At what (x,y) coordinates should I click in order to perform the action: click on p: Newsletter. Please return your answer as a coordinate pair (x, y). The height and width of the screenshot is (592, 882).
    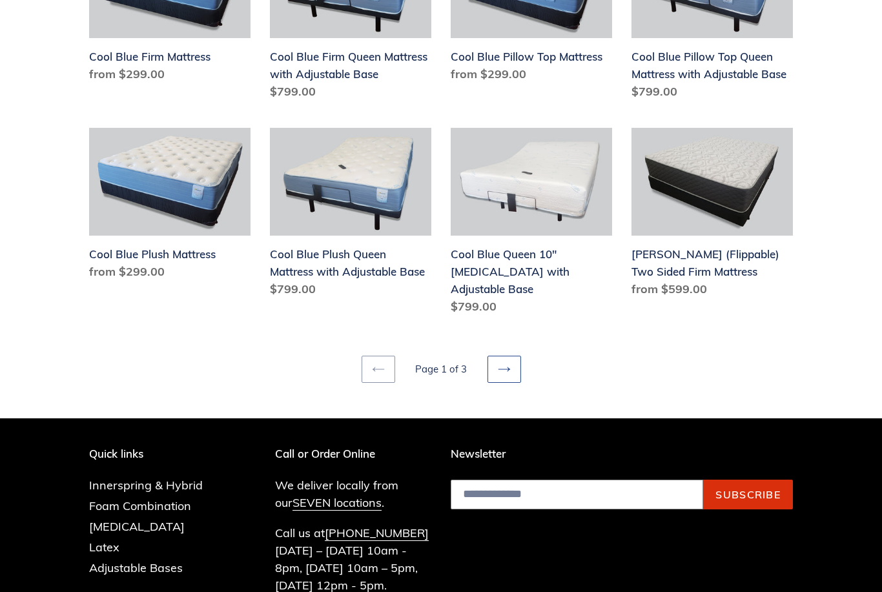
    Looking at the image, I should click on (622, 454).